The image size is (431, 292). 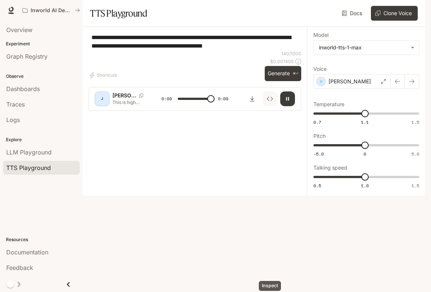 What do you see at coordinates (282, 61) in the screenshot?
I see `p: $ 0.001400` at bounding box center [282, 61].